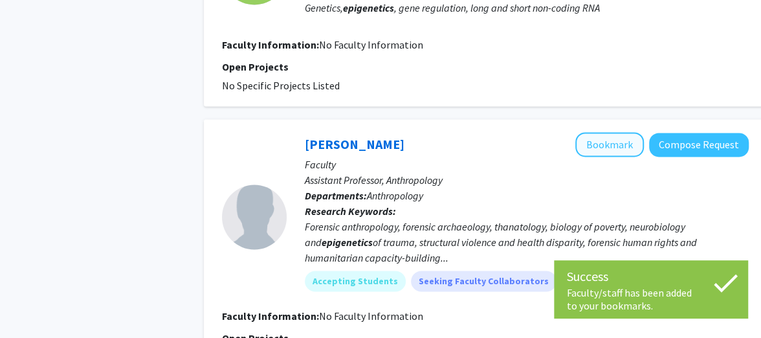 This screenshot has height=338, width=761. I want to click on p: Faculty, so click(527, 164).